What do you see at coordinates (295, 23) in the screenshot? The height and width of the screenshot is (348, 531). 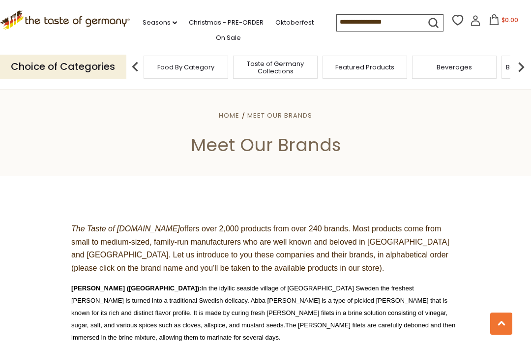 I see `a: Oktoberfest` at bounding box center [295, 23].